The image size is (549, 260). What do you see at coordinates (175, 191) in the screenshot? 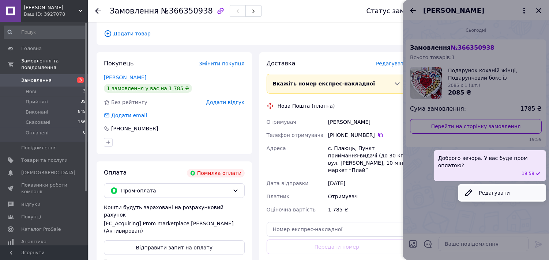
I see `span: Пром-оплата` at bounding box center [175, 191].